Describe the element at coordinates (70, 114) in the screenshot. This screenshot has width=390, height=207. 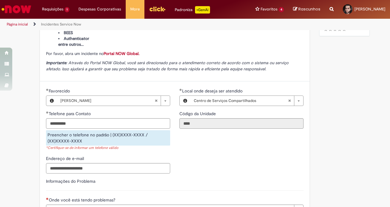
I see `span: Telefone para Contato` at that location.